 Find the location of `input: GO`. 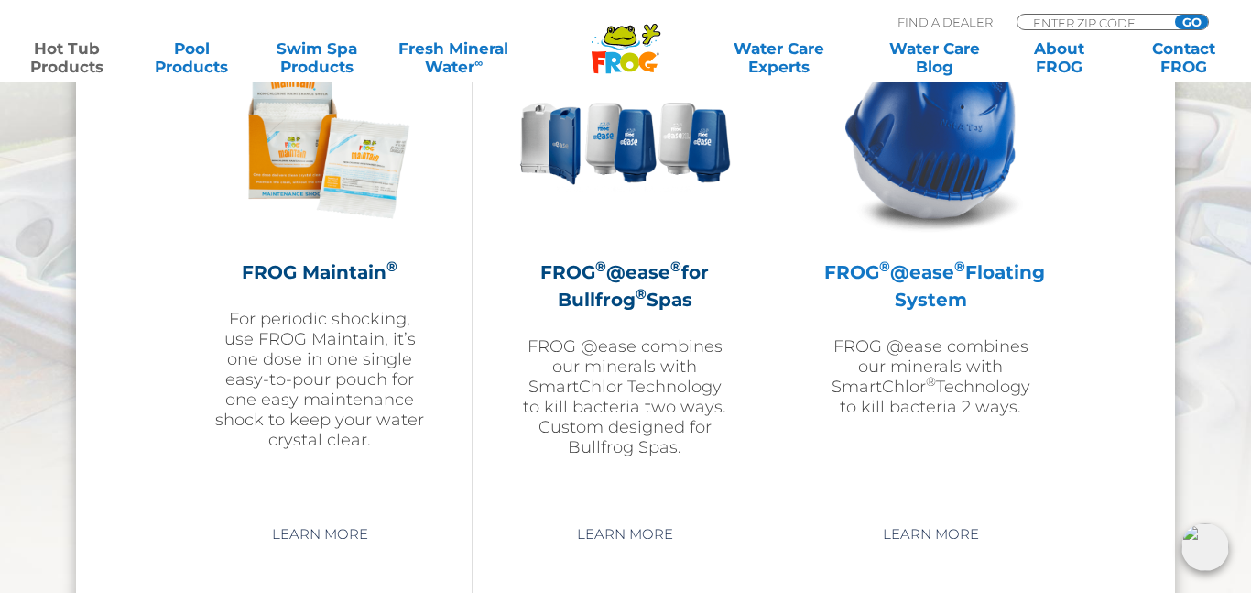

input: GO is located at coordinates (1192, 22).